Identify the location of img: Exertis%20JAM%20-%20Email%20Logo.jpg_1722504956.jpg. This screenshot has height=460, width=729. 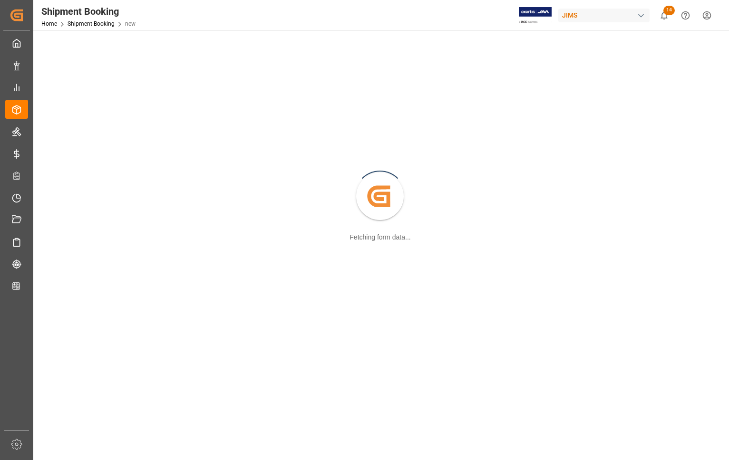
(535, 15).